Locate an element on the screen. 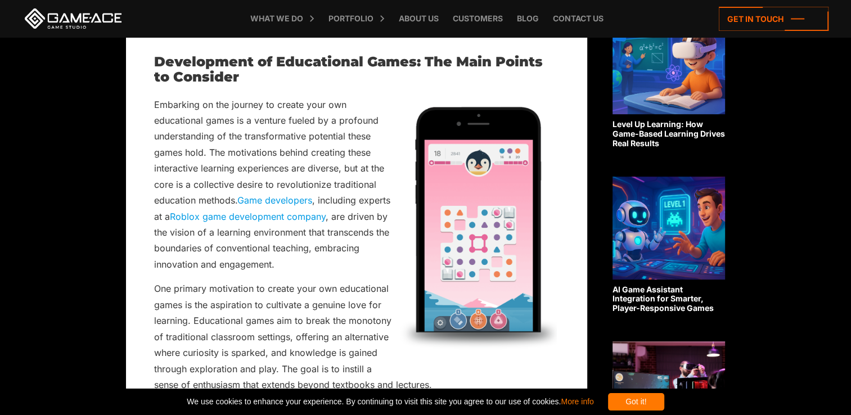 The image size is (851, 415). span: We use cookies to enhance your experience. By continuing to visit this site you agree to our use ... is located at coordinates (390, 402).